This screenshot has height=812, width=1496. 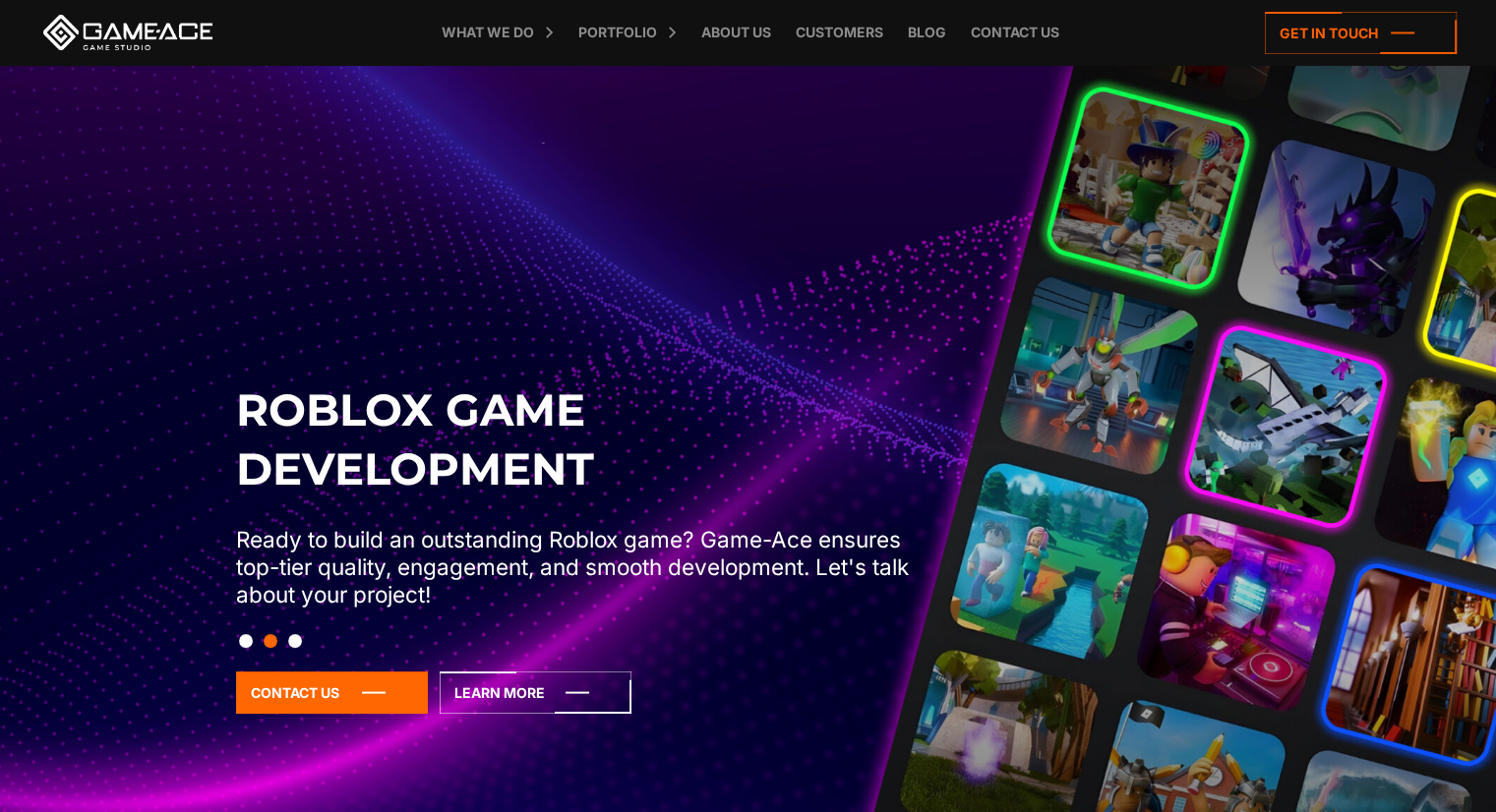 What do you see at coordinates (246, 642) in the screenshot?
I see `button: Slide 1` at bounding box center [246, 642].